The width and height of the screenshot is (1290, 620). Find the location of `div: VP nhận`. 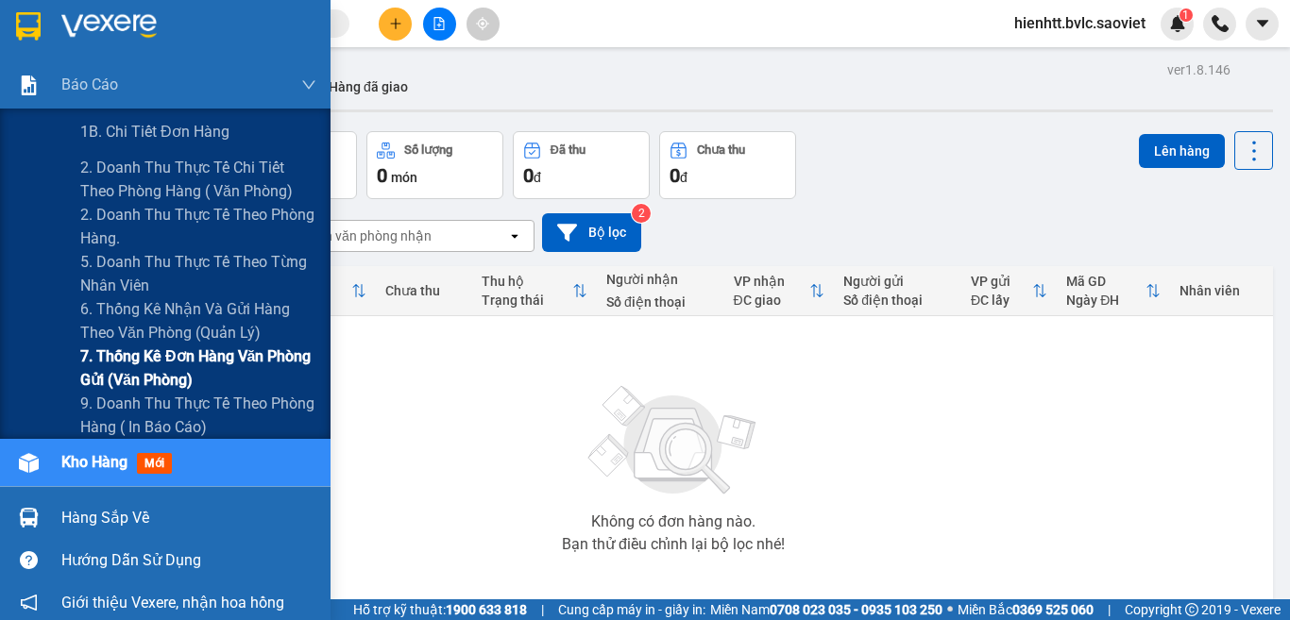

div: VP nhận is located at coordinates (771, 281).